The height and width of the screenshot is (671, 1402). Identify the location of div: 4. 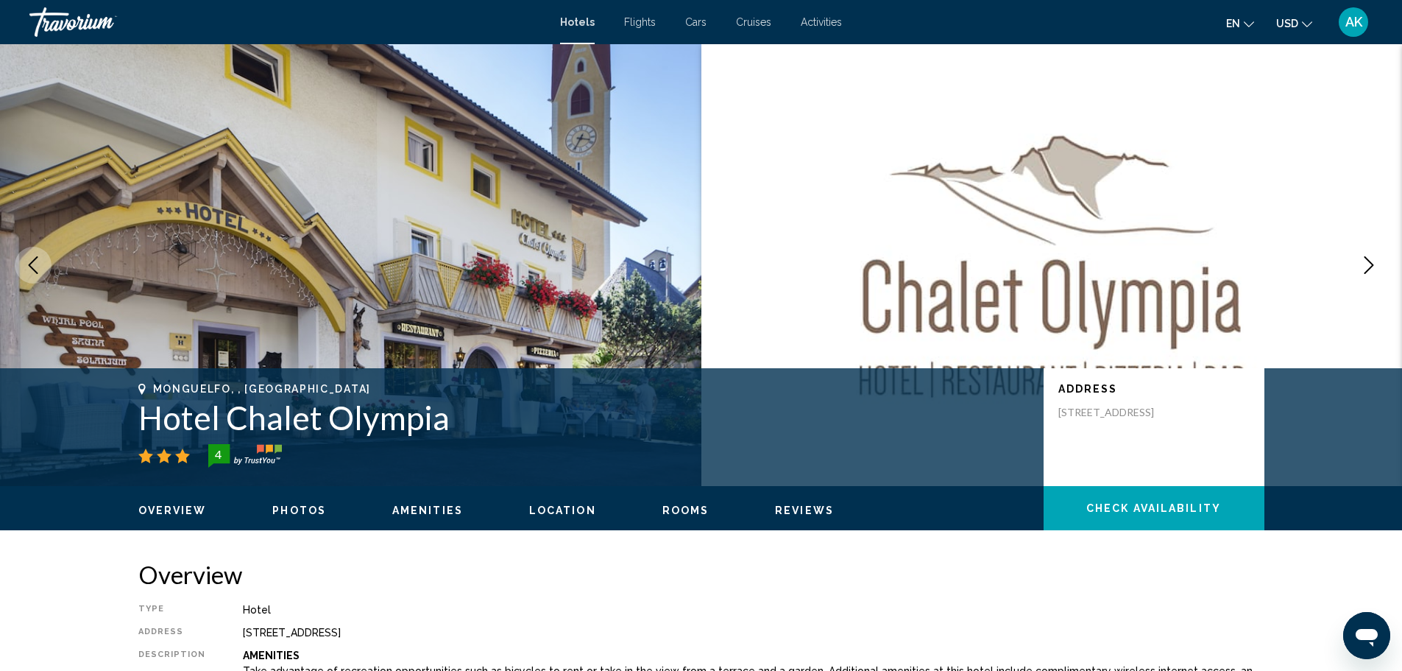
(219, 454).